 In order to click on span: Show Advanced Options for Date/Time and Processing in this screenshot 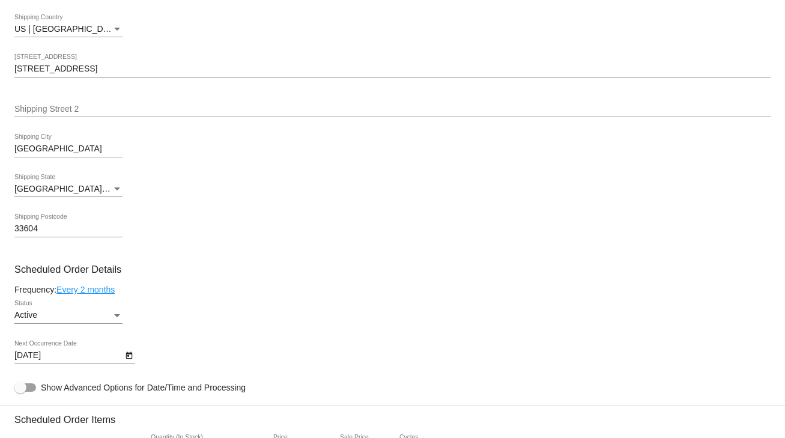, I will do `click(143, 388)`.